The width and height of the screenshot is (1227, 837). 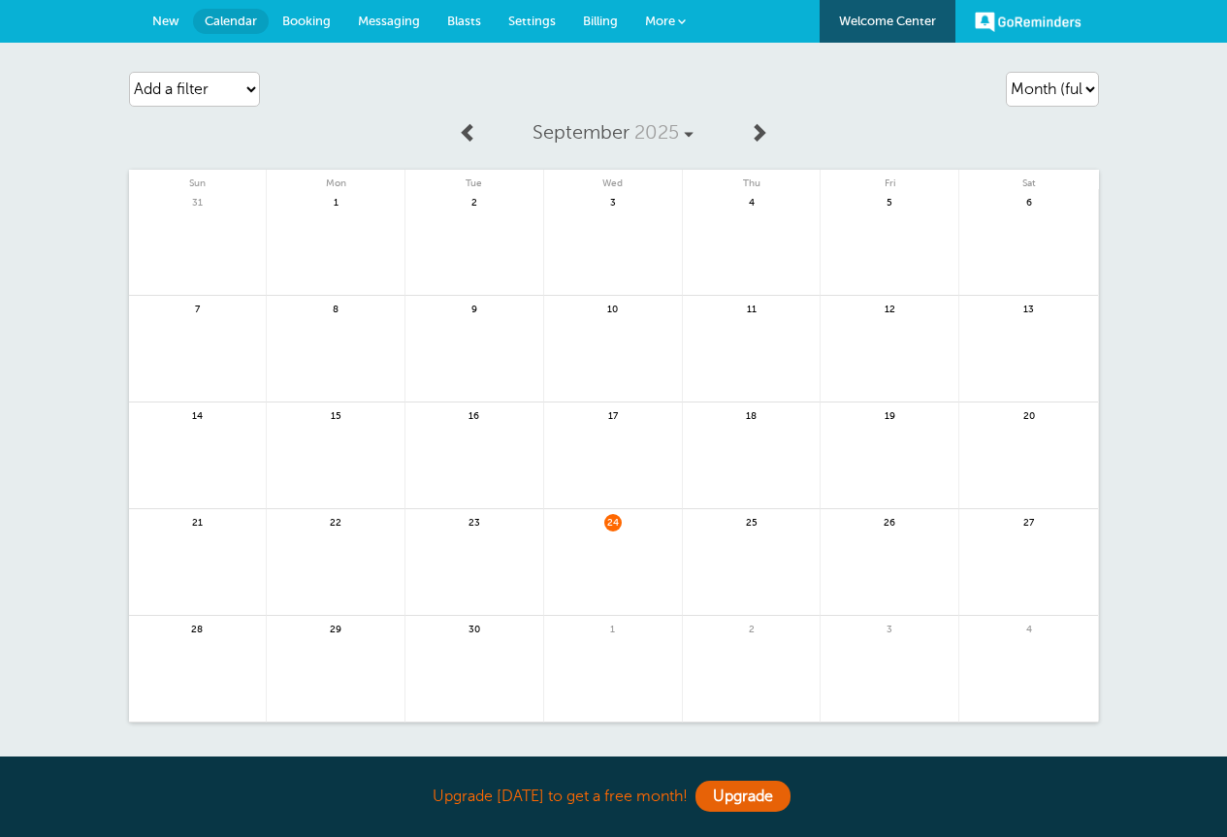 What do you see at coordinates (231, 21) in the screenshot?
I see `a: Calendar` at bounding box center [231, 21].